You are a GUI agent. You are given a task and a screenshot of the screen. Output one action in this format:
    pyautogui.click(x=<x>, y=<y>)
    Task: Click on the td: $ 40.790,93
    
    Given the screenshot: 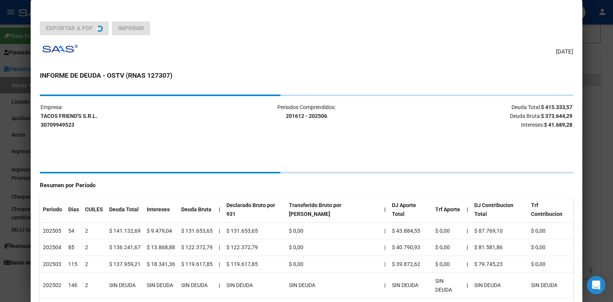 What is the action you would take?
    pyautogui.click(x=410, y=248)
    